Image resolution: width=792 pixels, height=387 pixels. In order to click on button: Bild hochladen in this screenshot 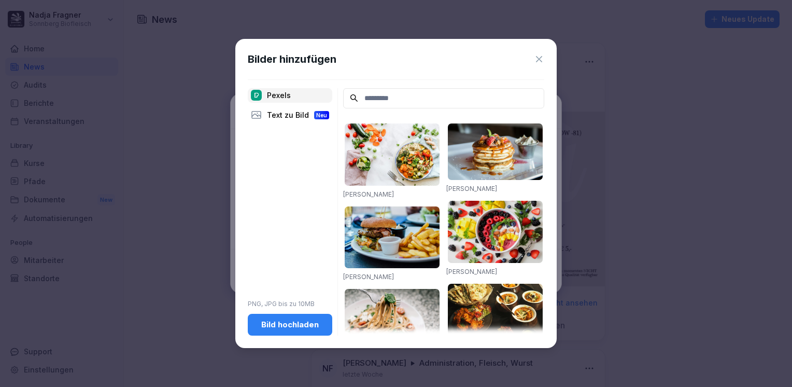, I will do `click(290, 325)`.